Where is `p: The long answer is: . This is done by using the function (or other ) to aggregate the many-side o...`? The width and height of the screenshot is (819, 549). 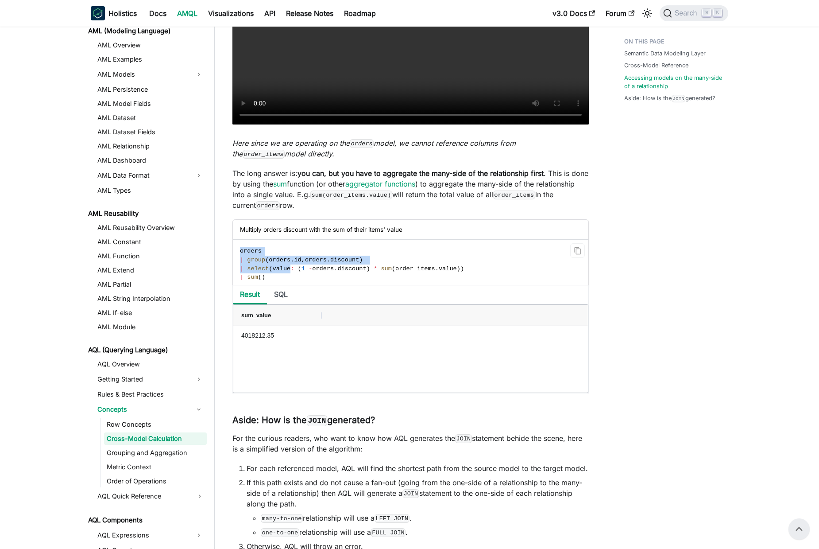
p: The long answer is: . This is done by using the function (or other ) to aggregate the many-side o... is located at coordinates (411, 189).